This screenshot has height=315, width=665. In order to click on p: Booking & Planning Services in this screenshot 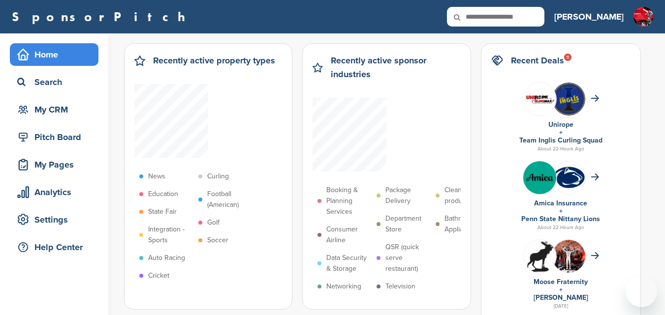, I will do `click(349, 201)`.